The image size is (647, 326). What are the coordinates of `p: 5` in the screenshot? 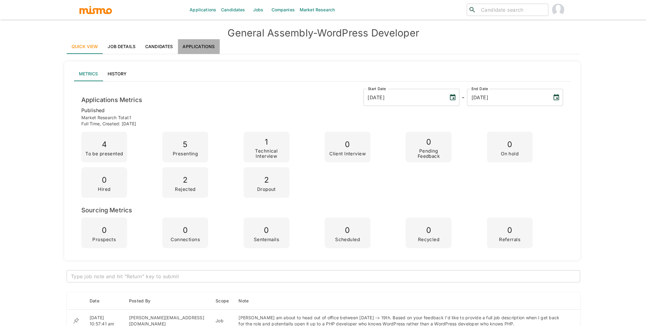 It's located at (185, 144).